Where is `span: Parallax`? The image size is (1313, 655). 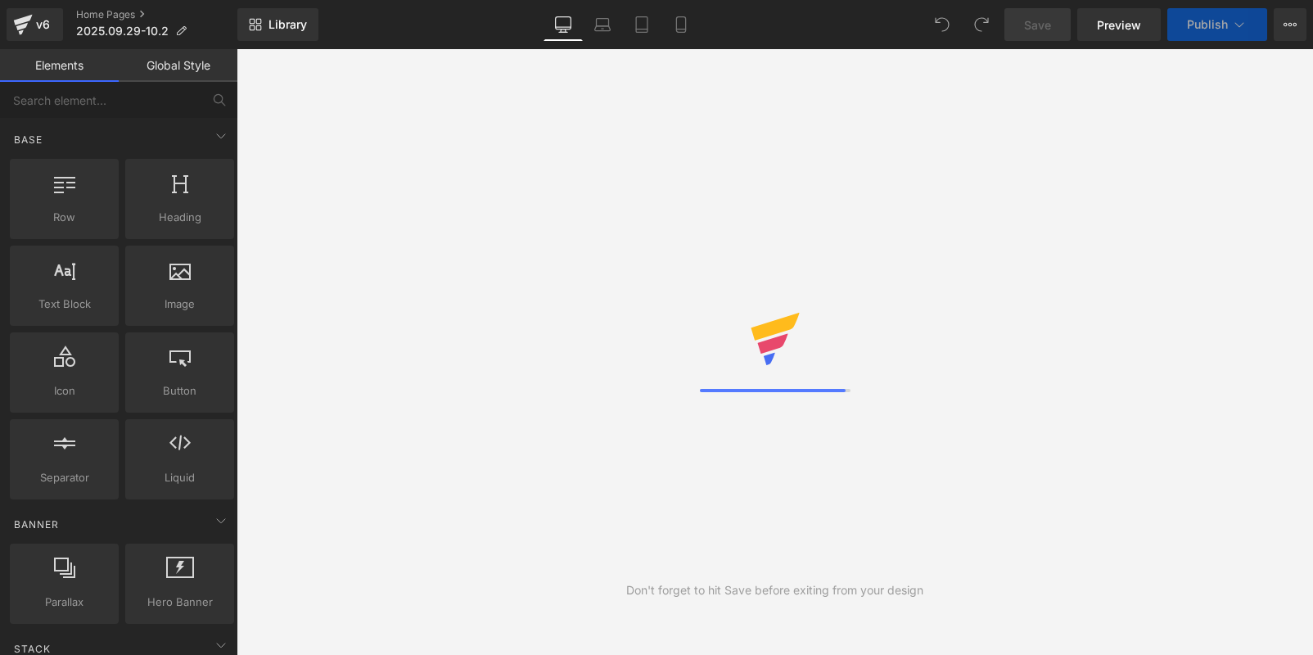
span: Parallax is located at coordinates (64, 602).